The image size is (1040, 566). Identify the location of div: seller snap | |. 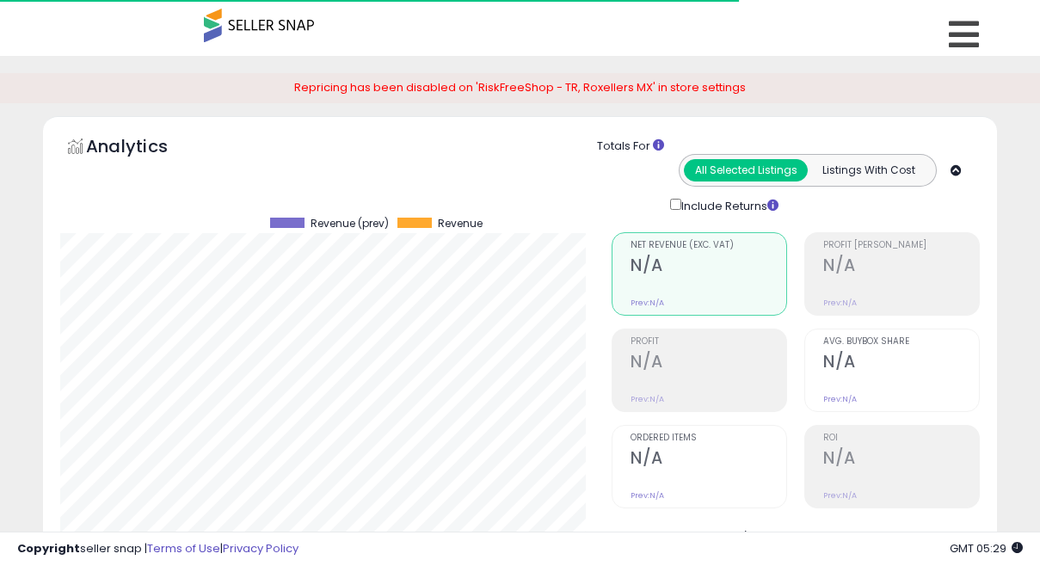
(157, 549).